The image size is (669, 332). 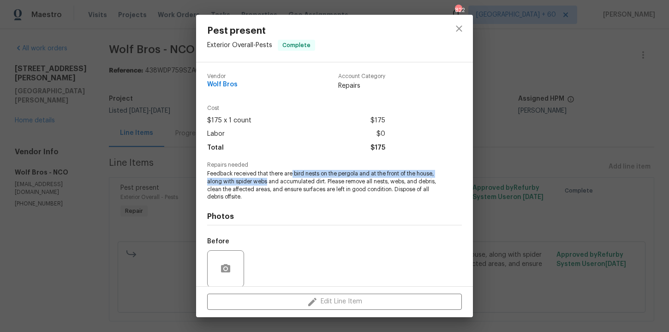 I want to click on span: Account Category, so click(x=362, y=76).